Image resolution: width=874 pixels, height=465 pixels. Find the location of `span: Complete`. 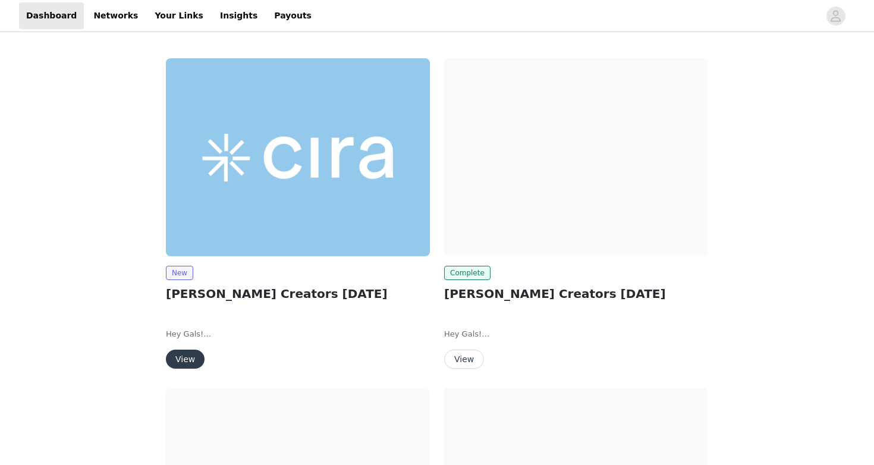

span: Complete is located at coordinates (467, 273).